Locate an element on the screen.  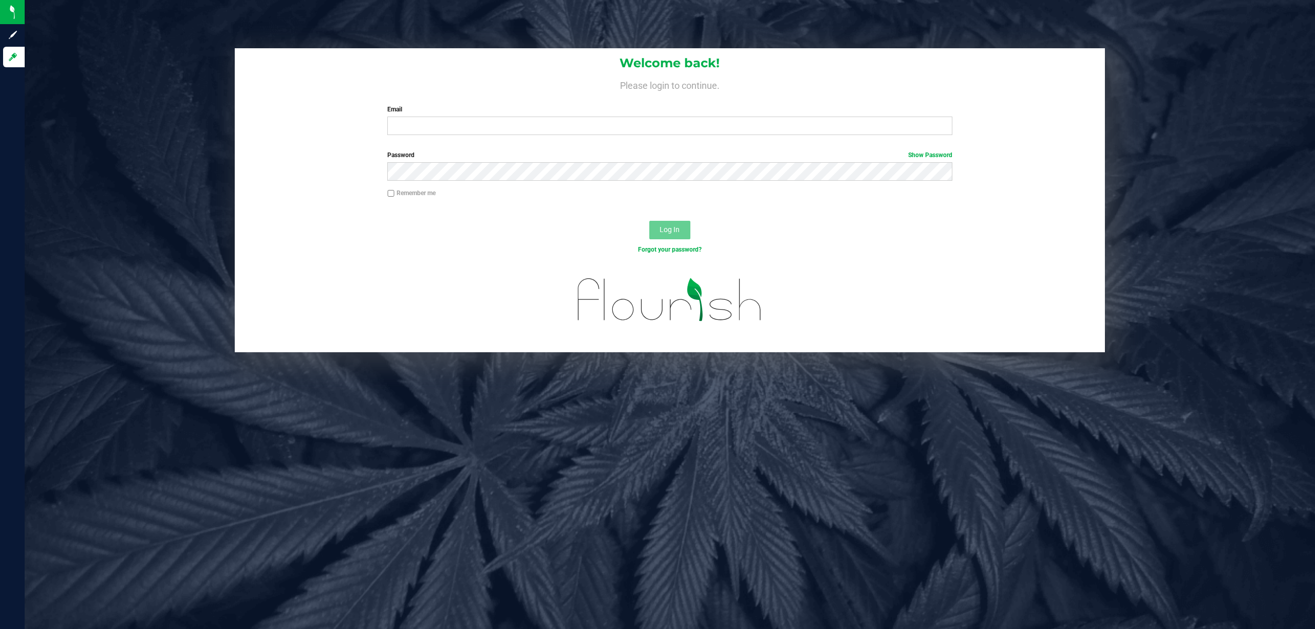
h1: Welcome back! is located at coordinates (670, 63).